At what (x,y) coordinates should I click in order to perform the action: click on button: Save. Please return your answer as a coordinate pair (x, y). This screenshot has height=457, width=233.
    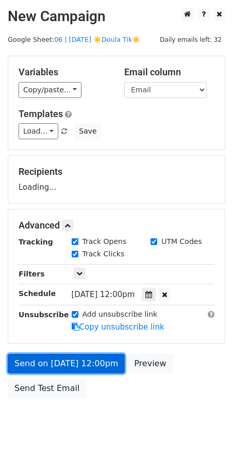
    Looking at the image, I should click on (88, 131).